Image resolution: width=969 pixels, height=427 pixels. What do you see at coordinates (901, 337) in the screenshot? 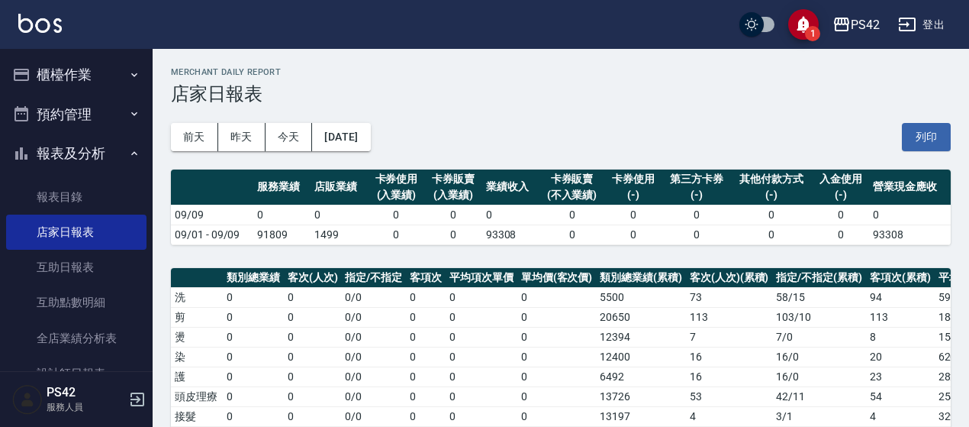
I see `td: 8` at bounding box center [901, 337].